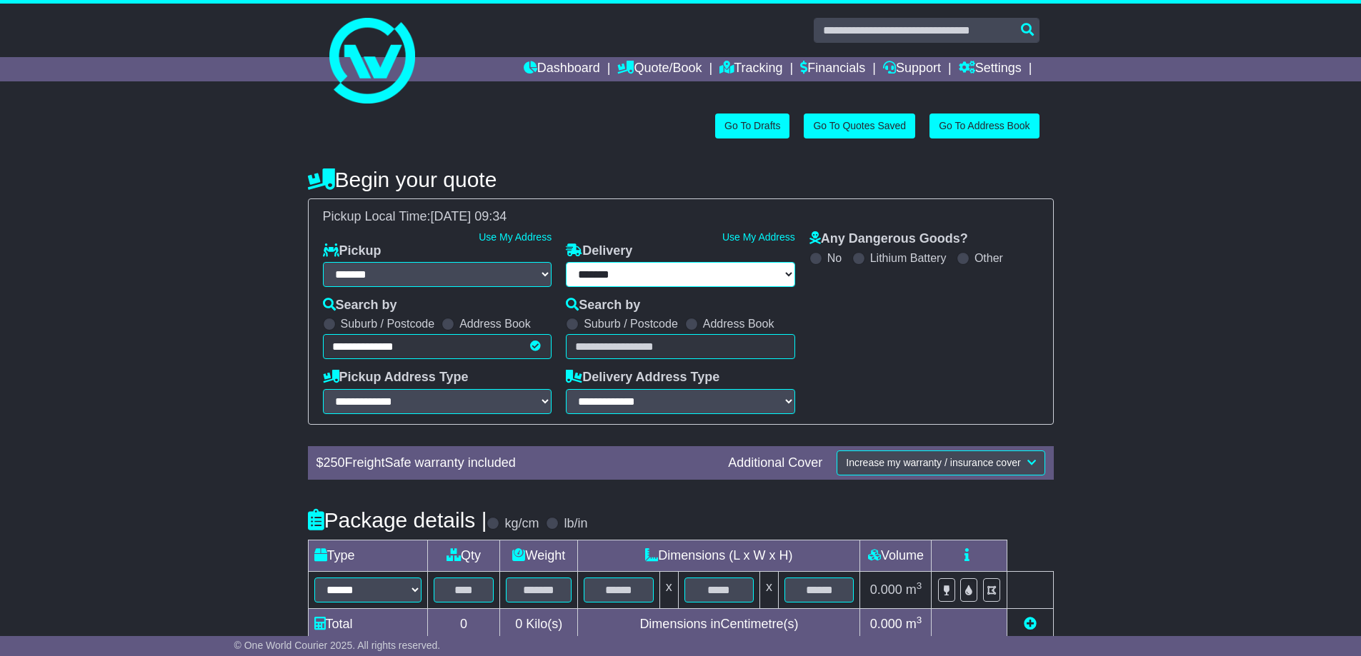  I want to click on td: Dimensions (L x W x H), so click(718, 556).